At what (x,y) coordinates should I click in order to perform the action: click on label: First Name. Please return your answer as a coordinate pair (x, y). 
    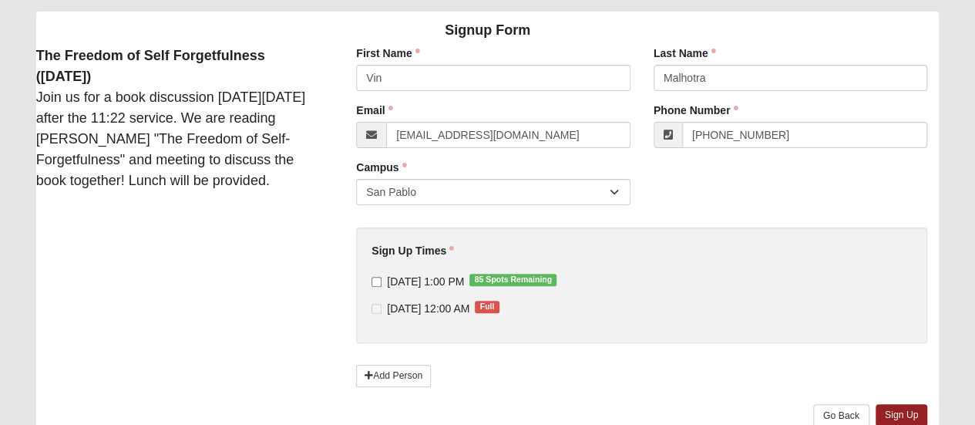
    Looking at the image, I should click on (388, 53).